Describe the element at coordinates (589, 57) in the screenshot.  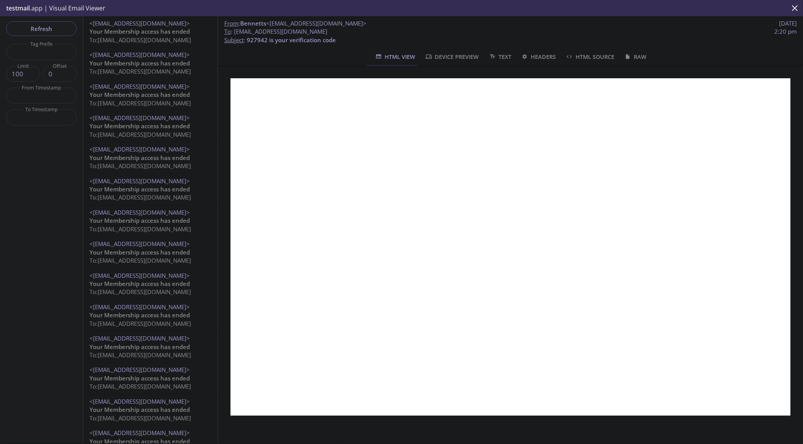
I see `span: HTML Source` at that location.